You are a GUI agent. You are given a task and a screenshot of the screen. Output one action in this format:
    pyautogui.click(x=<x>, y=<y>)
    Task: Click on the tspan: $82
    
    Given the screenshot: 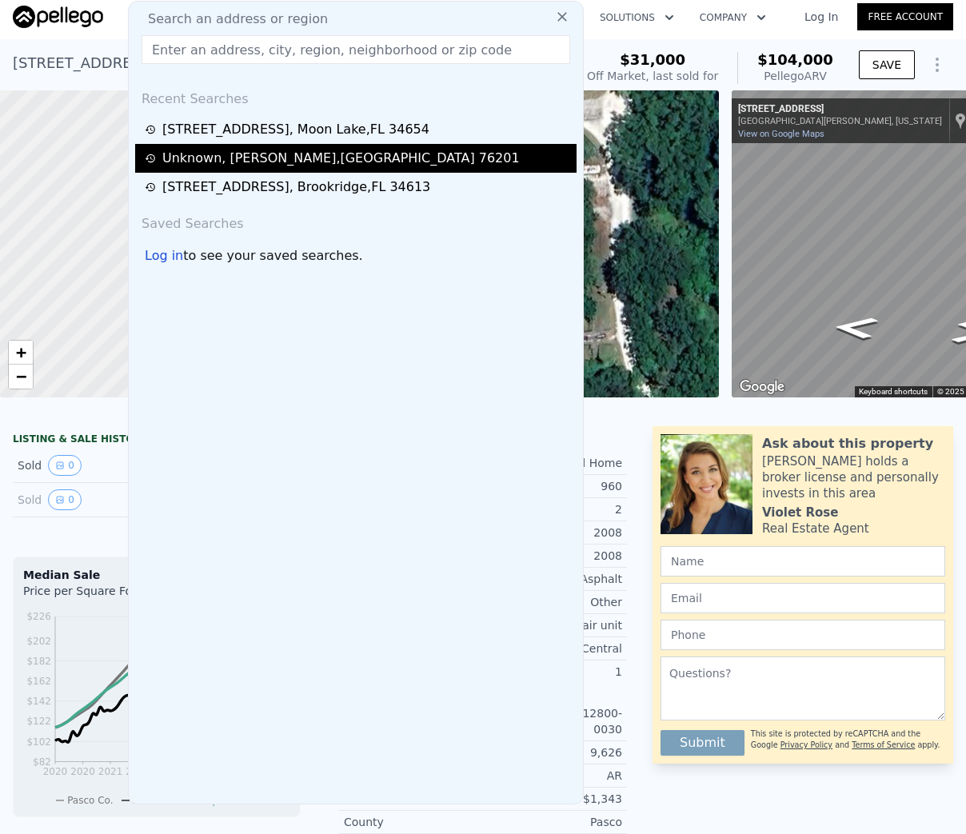 What is the action you would take?
    pyautogui.click(x=42, y=762)
    